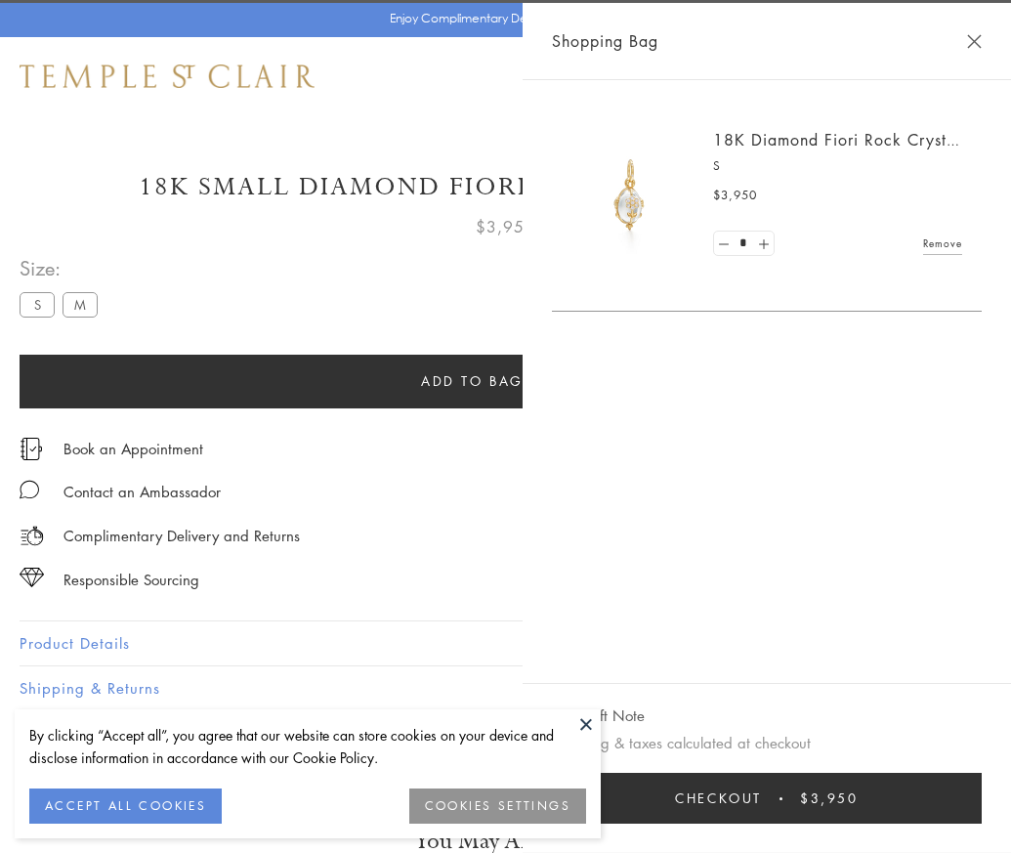 Image resolution: width=1011 pixels, height=853 pixels. I want to click on p: S, so click(837, 166).